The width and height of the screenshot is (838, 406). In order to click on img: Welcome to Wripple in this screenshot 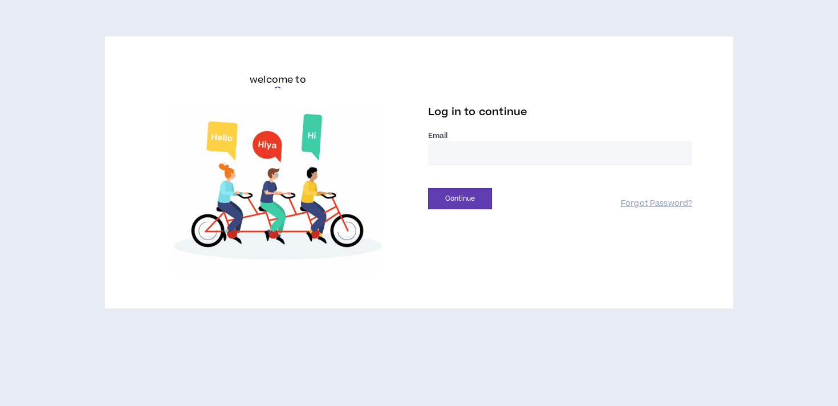, I will do `click(278, 189)`.